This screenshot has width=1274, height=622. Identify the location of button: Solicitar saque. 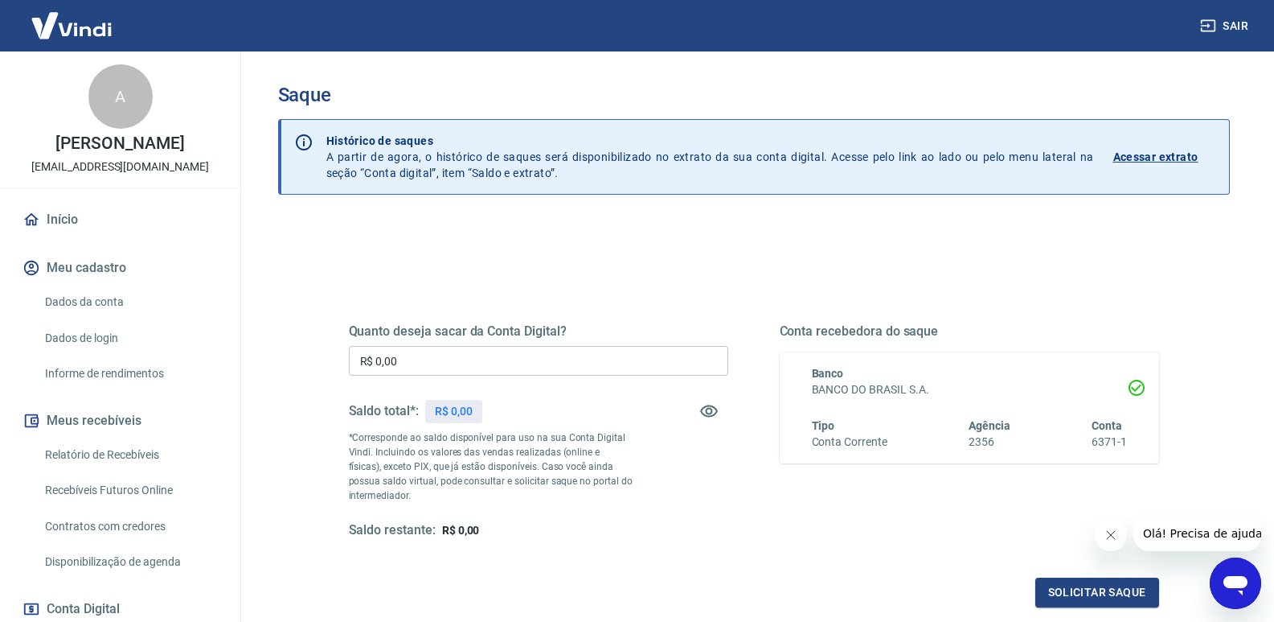
(1098, 592).